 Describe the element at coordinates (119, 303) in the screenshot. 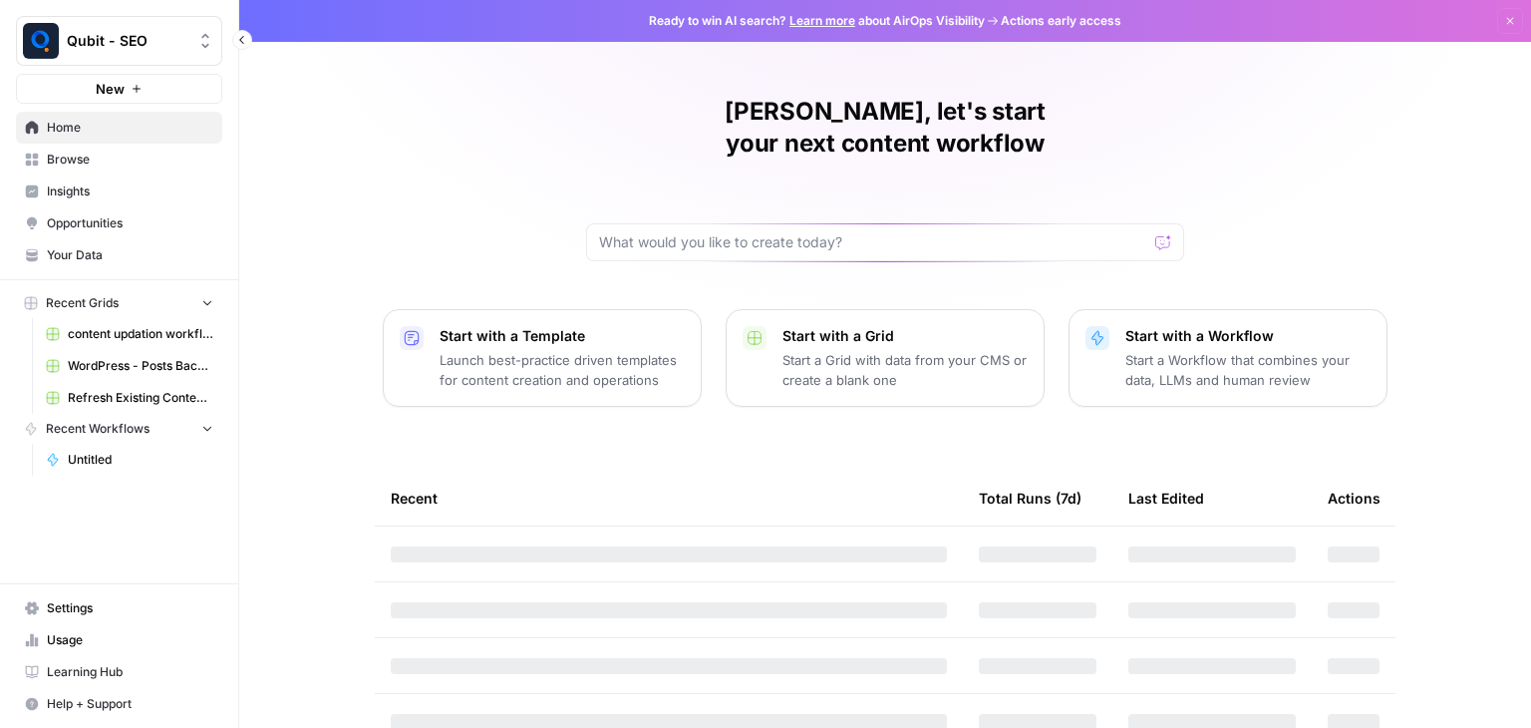

I see `button: Recent Grids` at that location.